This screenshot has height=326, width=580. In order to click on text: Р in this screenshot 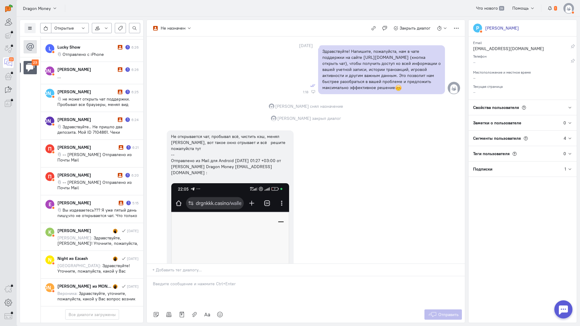, I will do `click(477, 28)`.